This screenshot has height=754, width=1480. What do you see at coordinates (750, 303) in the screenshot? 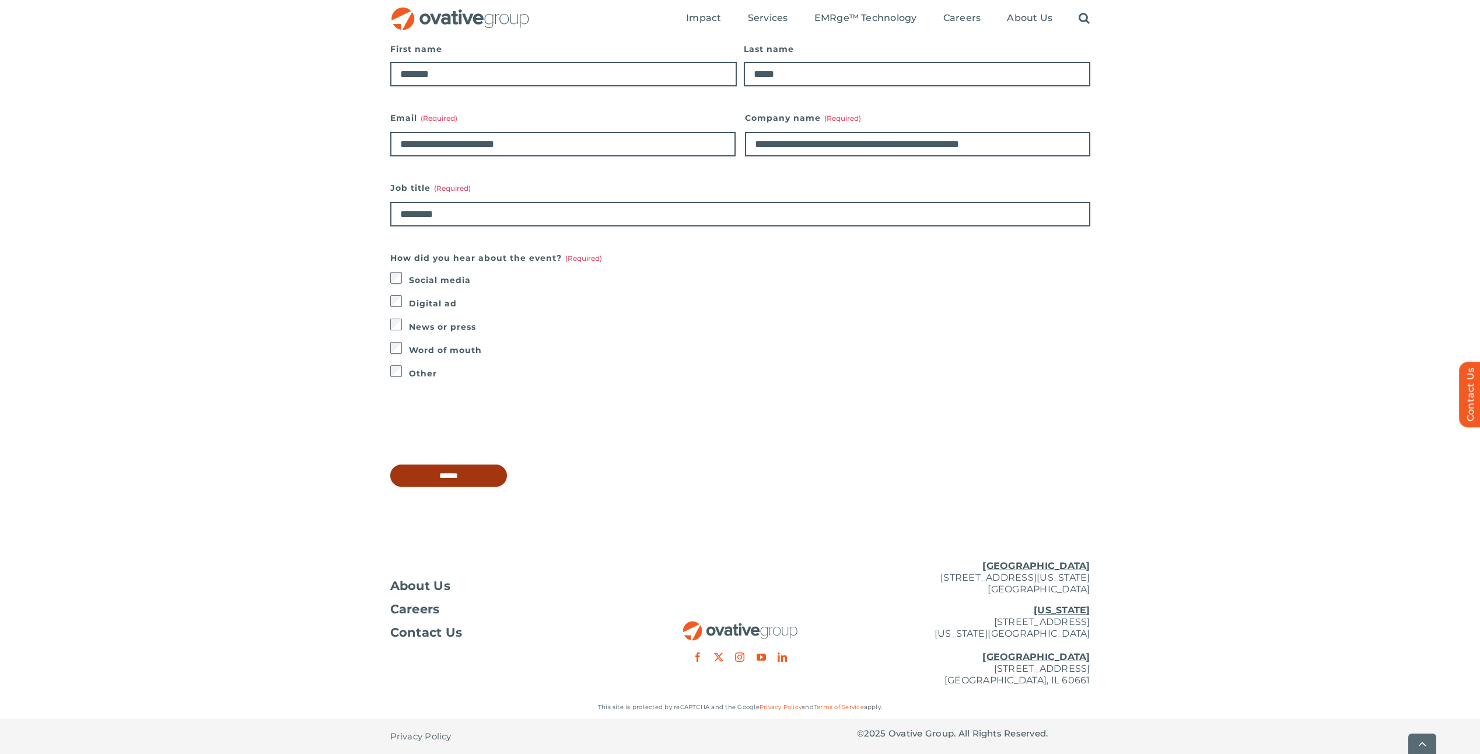
I see `label: Digital ad` at bounding box center [750, 303].